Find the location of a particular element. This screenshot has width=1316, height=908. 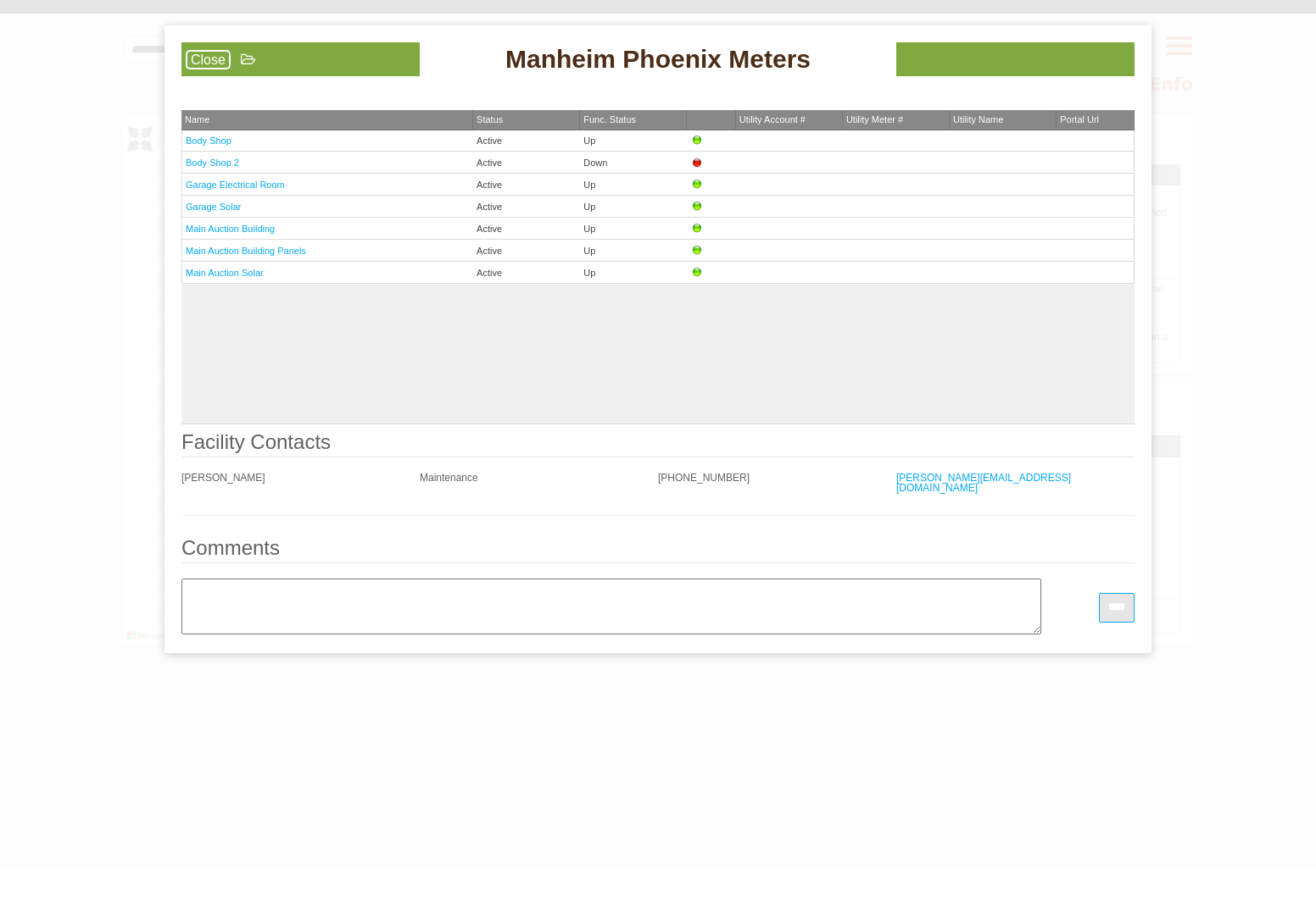

a: Main Auction Building is located at coordinates (230, 229).